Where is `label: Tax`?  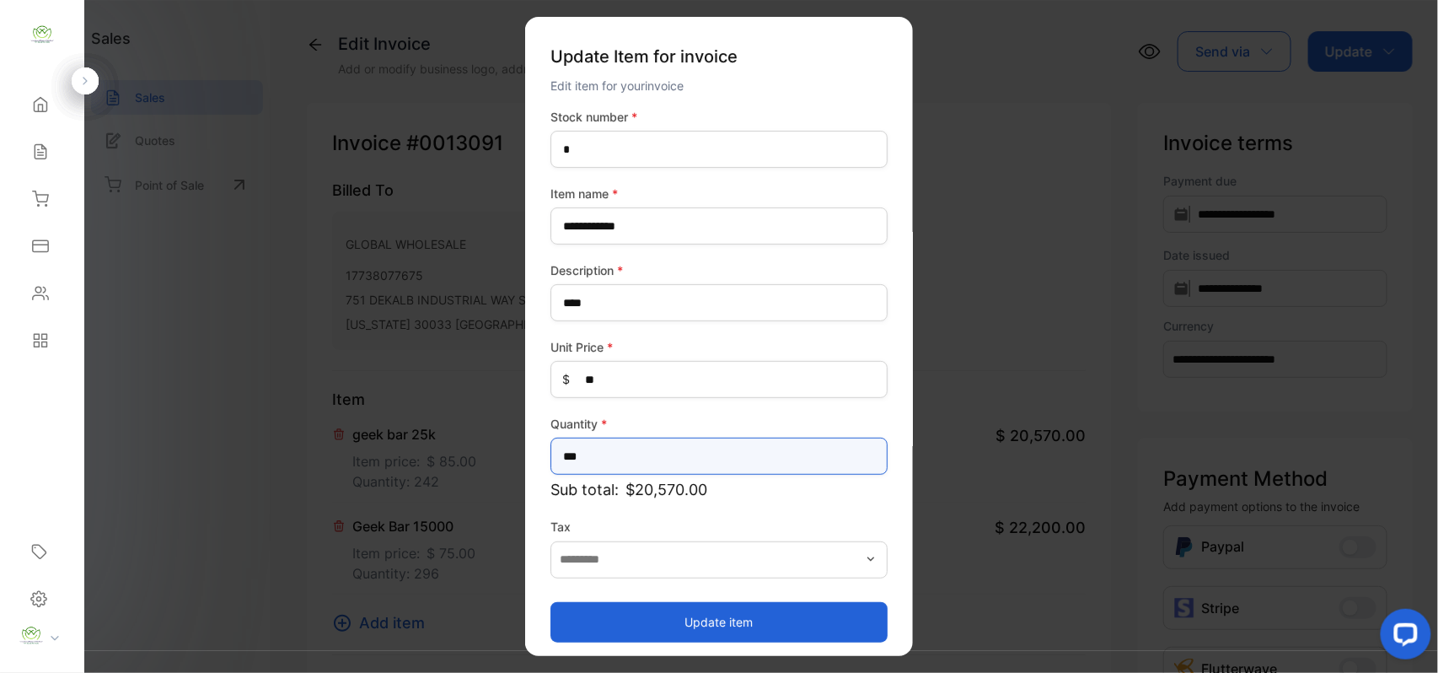
label: Tax is located at coordinates (719, 526).